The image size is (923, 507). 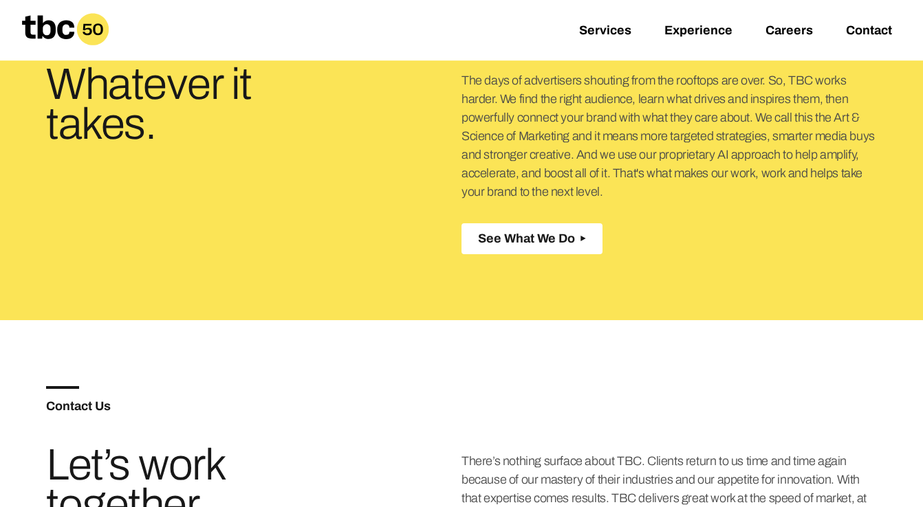 What do you see at coordinates (698, 32) in the screenshot?
I see `a: Experience` at bounding box center [698, 32].